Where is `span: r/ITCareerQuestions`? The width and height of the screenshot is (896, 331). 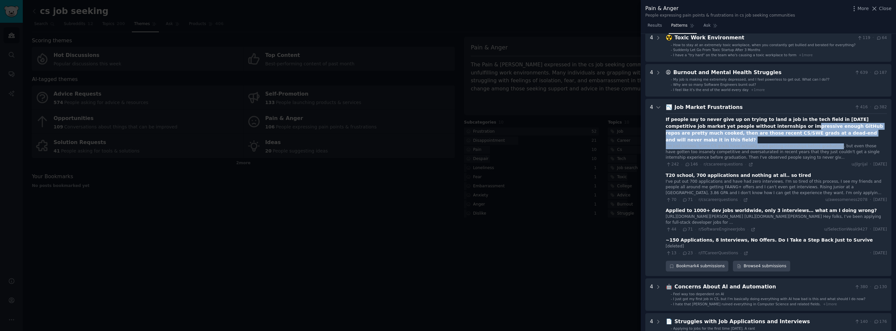 span: r/ITCareerQuestions is located at coordinates (718, 253).